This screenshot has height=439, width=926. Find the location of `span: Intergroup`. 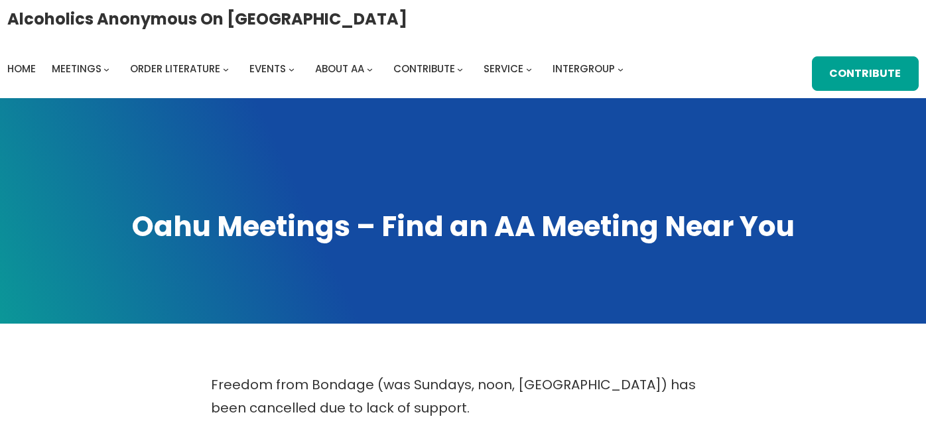

span: Intergroup is located at coordinates (584, 68).